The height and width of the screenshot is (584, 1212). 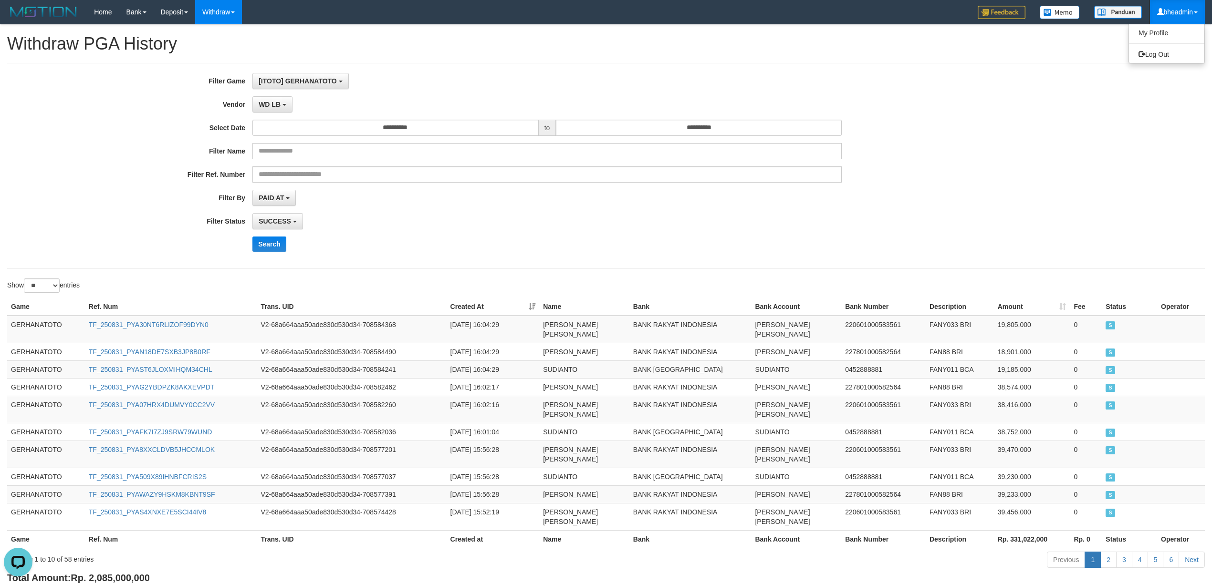 What do you see at coordinates (270, 104) in the screenshot?
I see `span: WD LB` at bounding box center [270, 104].